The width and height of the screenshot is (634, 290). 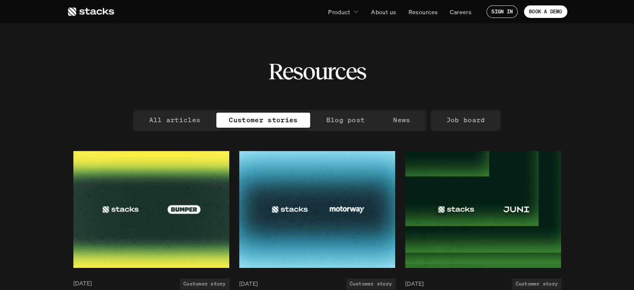 I want to click on p: Blog post, so click(x=345, y=120).